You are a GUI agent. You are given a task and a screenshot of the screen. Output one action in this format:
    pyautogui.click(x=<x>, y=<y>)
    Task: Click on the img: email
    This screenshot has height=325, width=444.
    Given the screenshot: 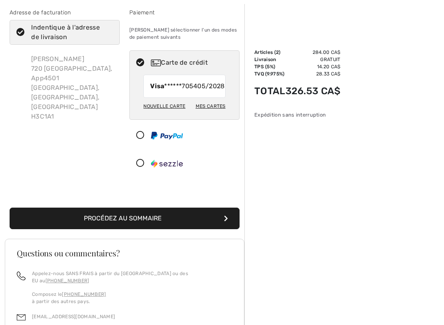 What is the action you would take?
    pyautogui.click(x=21, y=317)
    